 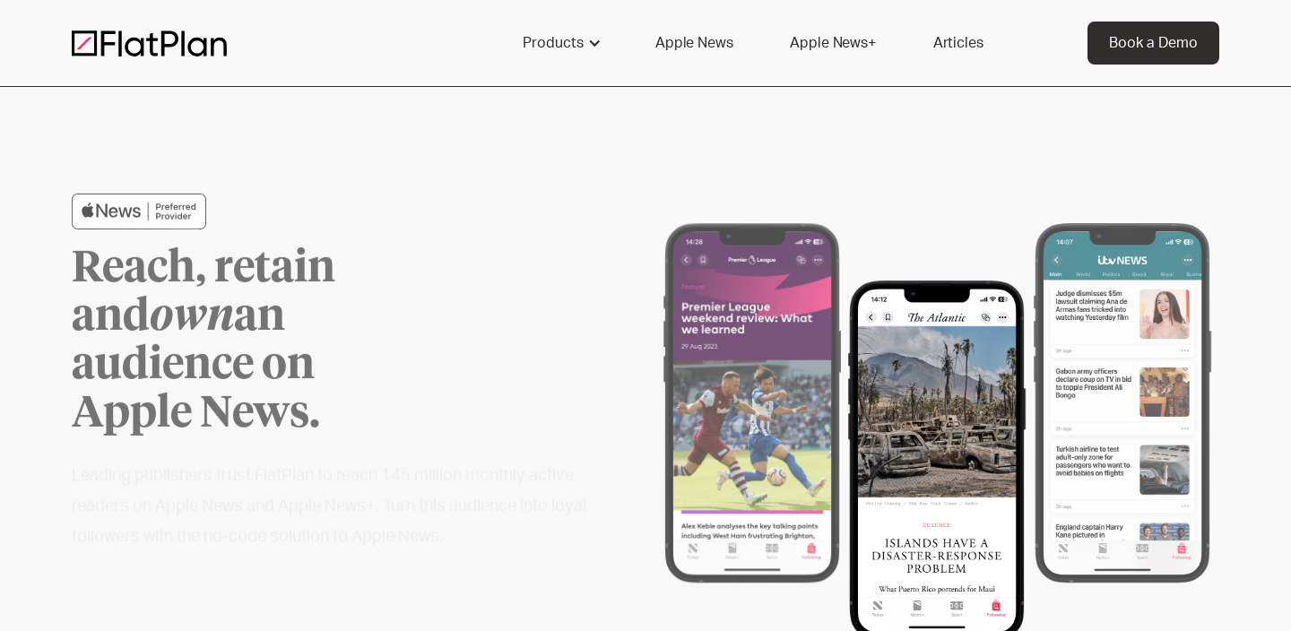 I want to click on div: Book a Demo, so click(x=1153, y=43).